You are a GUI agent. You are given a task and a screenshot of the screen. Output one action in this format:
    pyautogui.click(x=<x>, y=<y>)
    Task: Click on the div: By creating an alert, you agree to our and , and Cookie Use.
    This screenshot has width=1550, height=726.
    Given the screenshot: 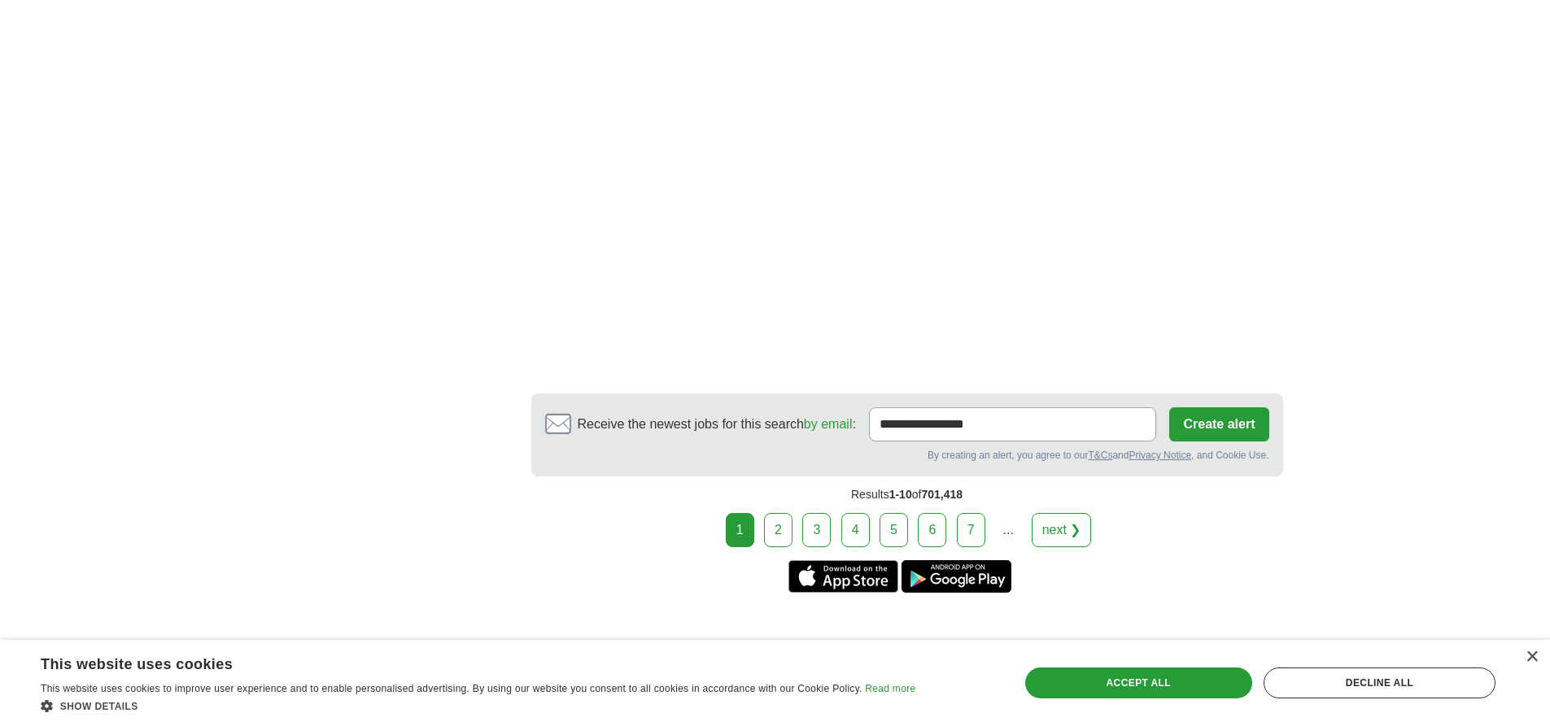 What is the action you would take?
    pyautogui.click(x=907, y=456)
    